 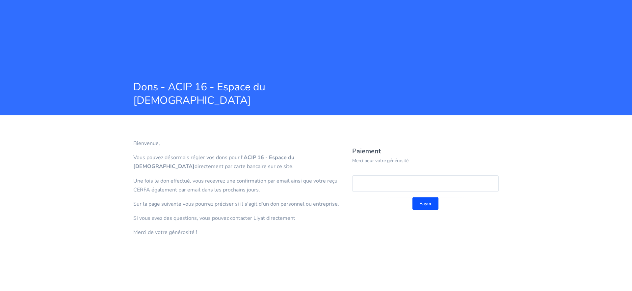 What do you see at coordinates (426, 161) in the screenshot?
I see `p: Merci pour votre générosité` at bounding box center [426, 161].